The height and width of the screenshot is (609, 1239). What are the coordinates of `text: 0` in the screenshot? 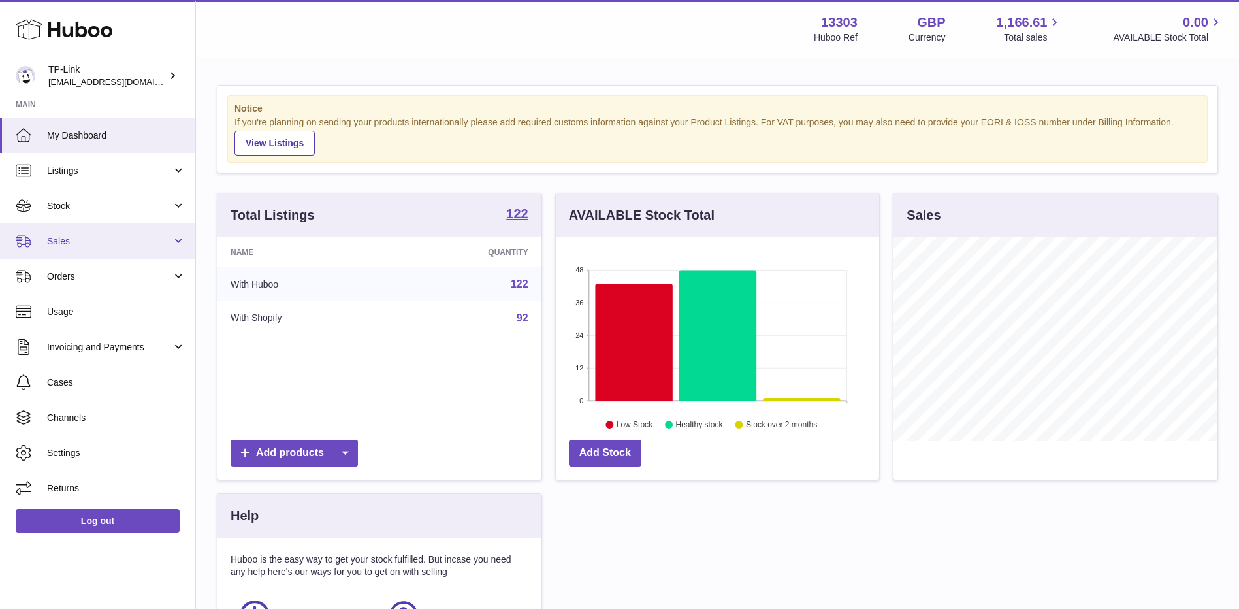 It's located at (581, 400).